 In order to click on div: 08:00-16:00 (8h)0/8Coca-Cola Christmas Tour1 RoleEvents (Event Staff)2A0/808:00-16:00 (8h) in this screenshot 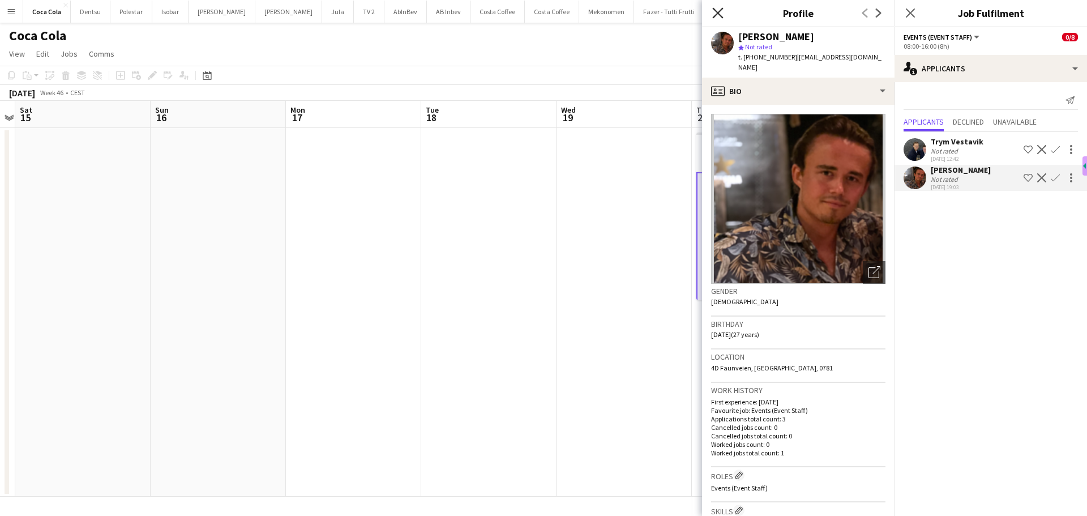, I will do `click(760, 216)`.